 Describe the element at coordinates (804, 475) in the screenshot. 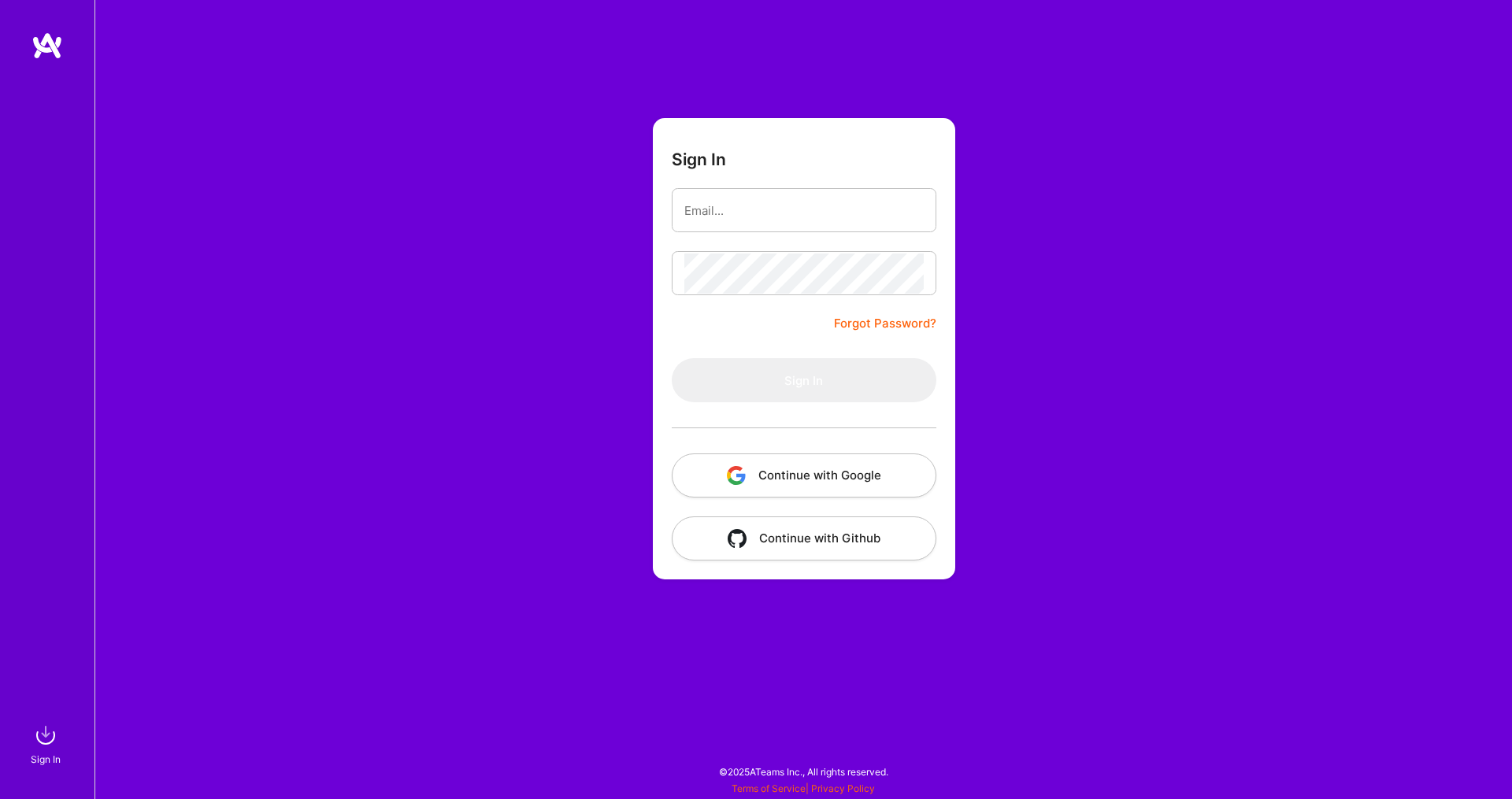

I see `button: Continue with Google` at that location.